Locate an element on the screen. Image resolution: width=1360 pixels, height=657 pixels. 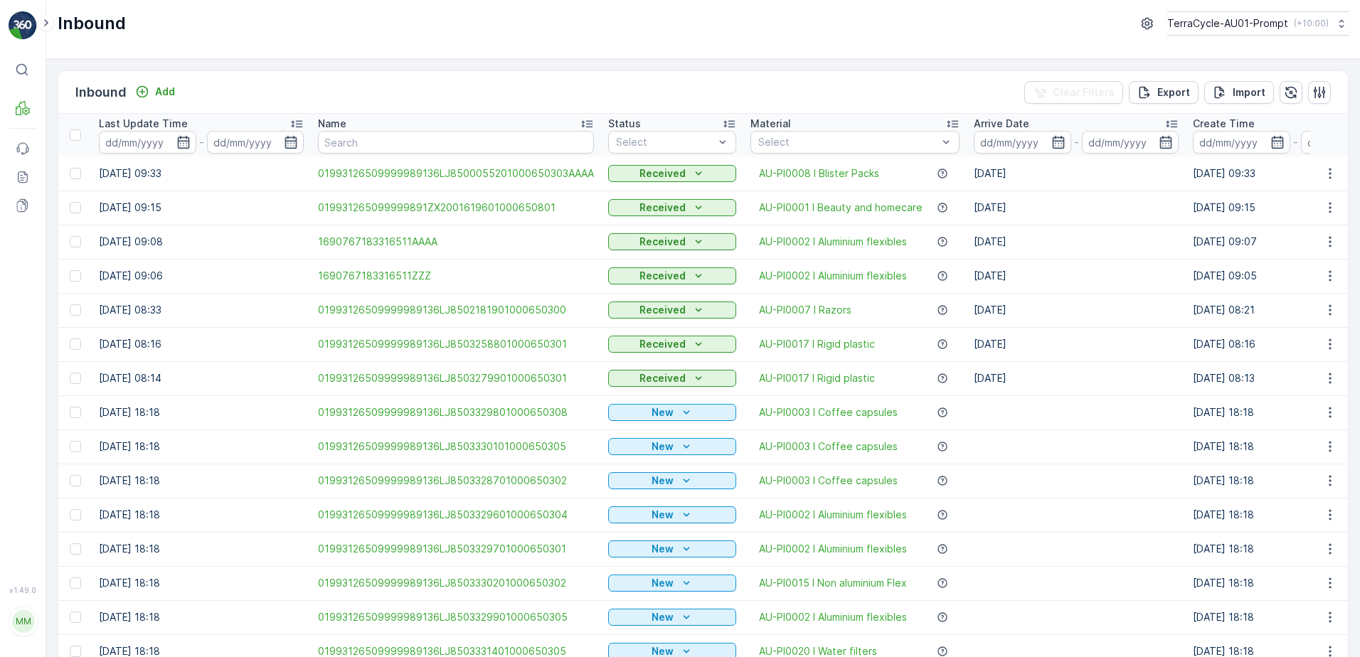
span: AU-PI0001 I Beauty and homecare is located at coordinates (841, 208).